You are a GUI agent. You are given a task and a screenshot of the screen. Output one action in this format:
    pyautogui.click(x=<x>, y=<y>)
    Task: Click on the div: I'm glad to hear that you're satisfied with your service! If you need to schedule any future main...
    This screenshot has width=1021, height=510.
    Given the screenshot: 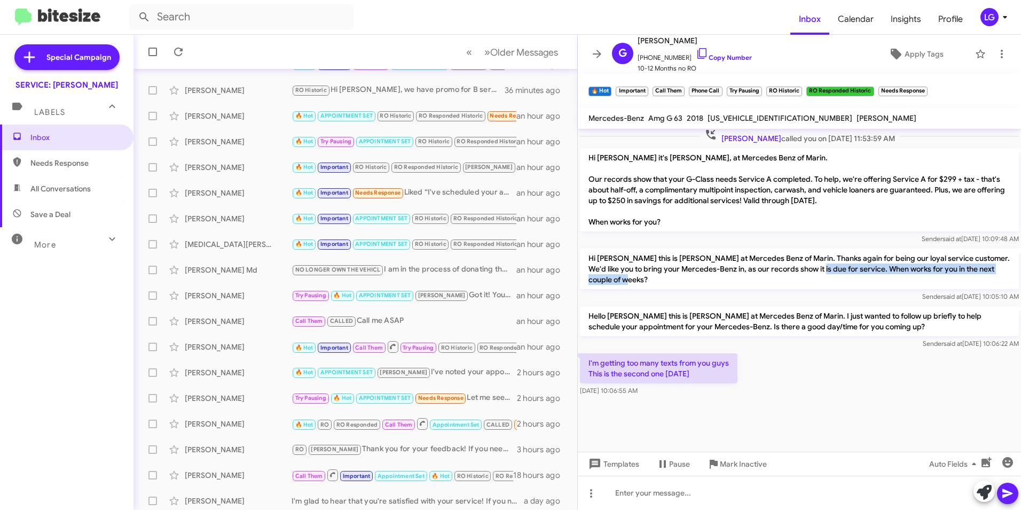 What is the action you would take?
    pyautogui.click(x=408, y=501)
    